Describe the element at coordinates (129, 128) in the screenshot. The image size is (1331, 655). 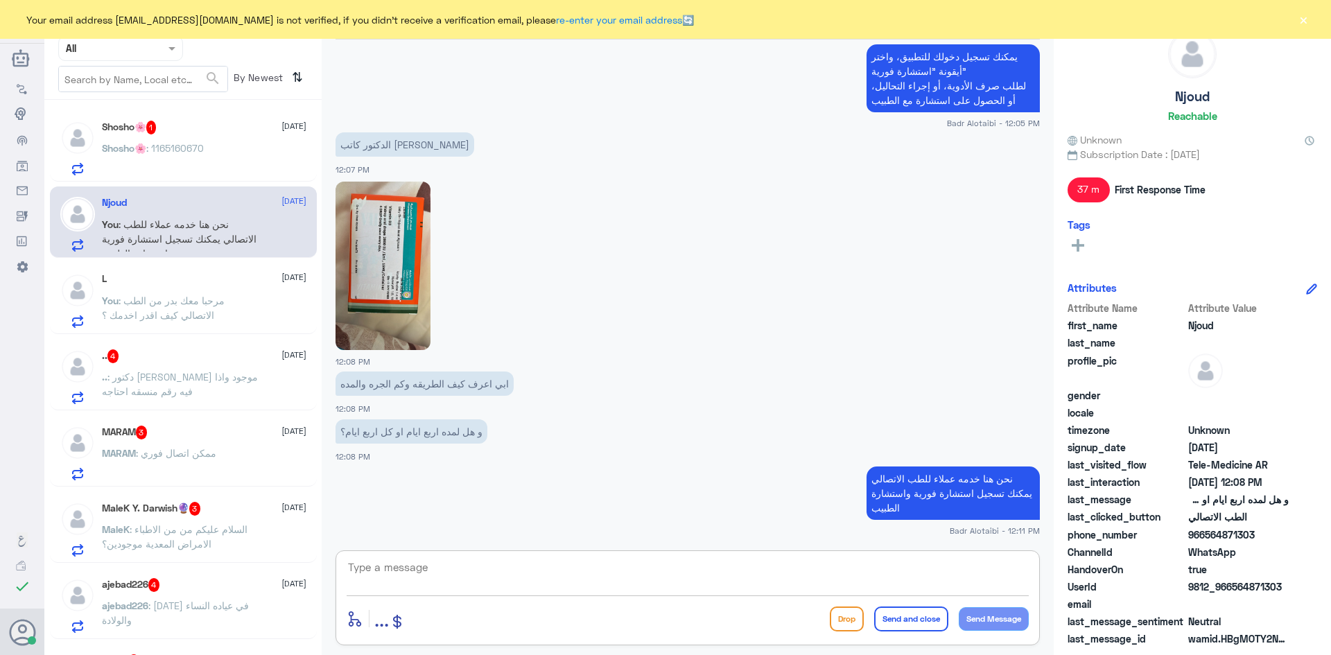
I see `h5: Shosho🌸` at that location.